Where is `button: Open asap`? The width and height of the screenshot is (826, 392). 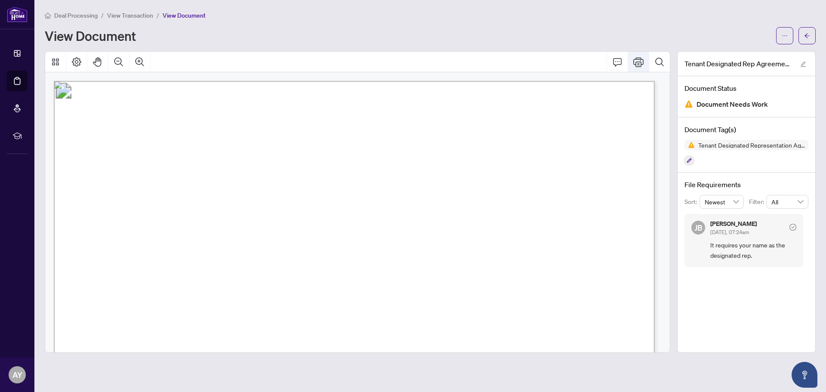 button: Open asap is located at coordinates (805, 375).